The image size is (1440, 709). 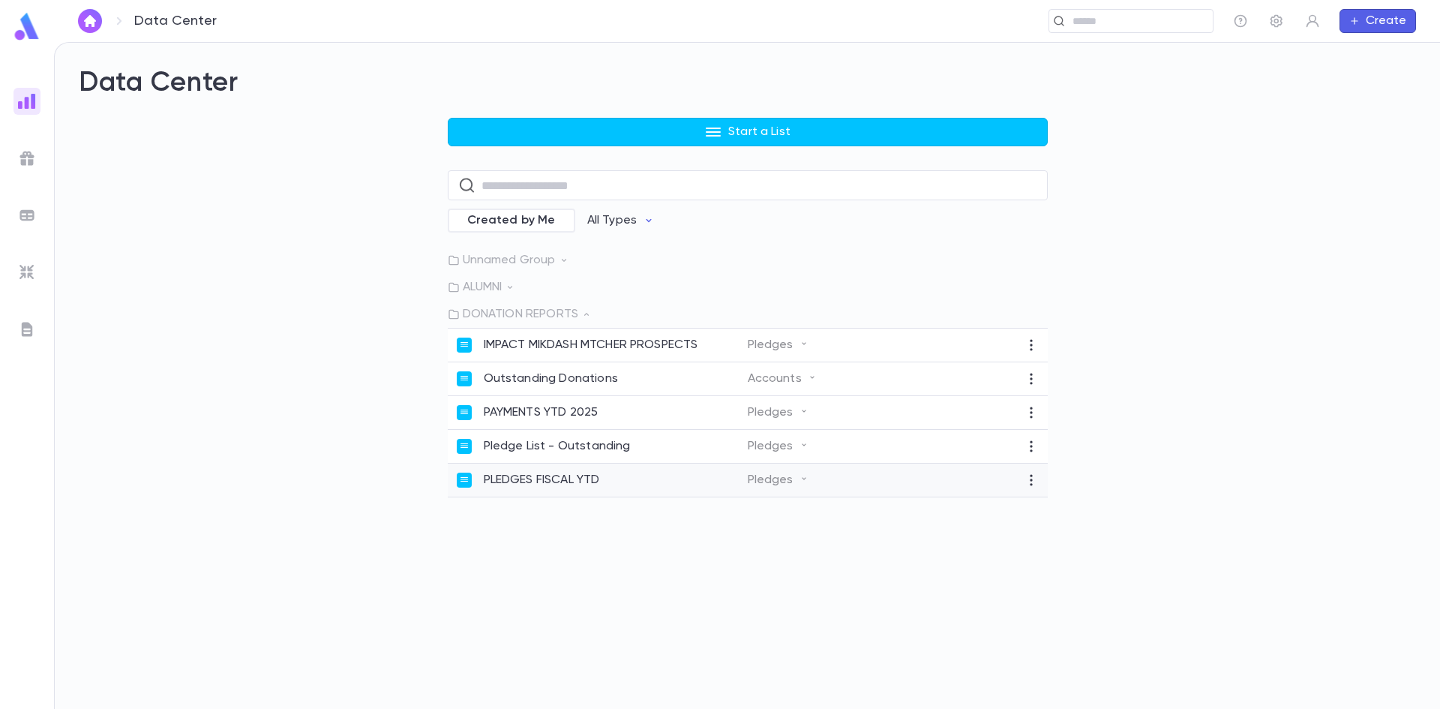 I want to click on p: Outstanding Donations, so click(x=551, y=379).